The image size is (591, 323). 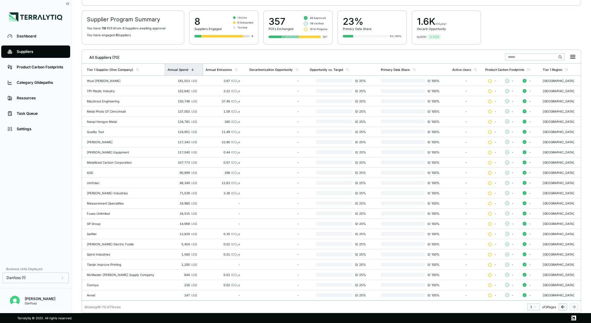 What do you see at coordinates (533, 307) in the screenshot?
I see `button: 3` at bounding box center [533, 307].